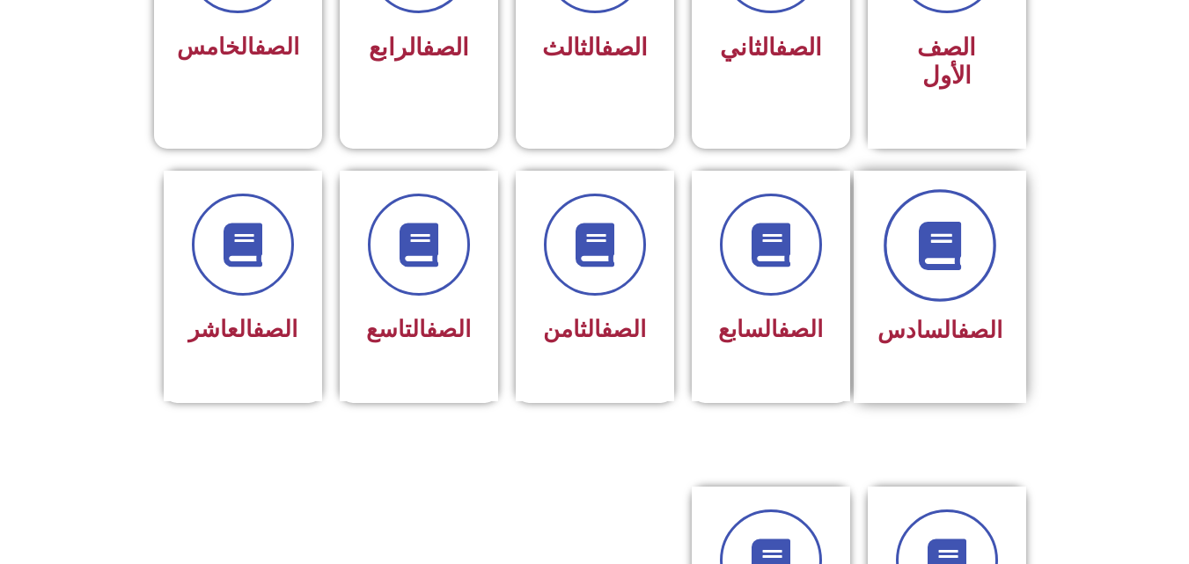 Image resolution: width=1189 pixels, height=564 pixels. What do you see at coordinates (594, 329) in the screenshot?
I see `span: الثامن` at bounding box center [594, 329].